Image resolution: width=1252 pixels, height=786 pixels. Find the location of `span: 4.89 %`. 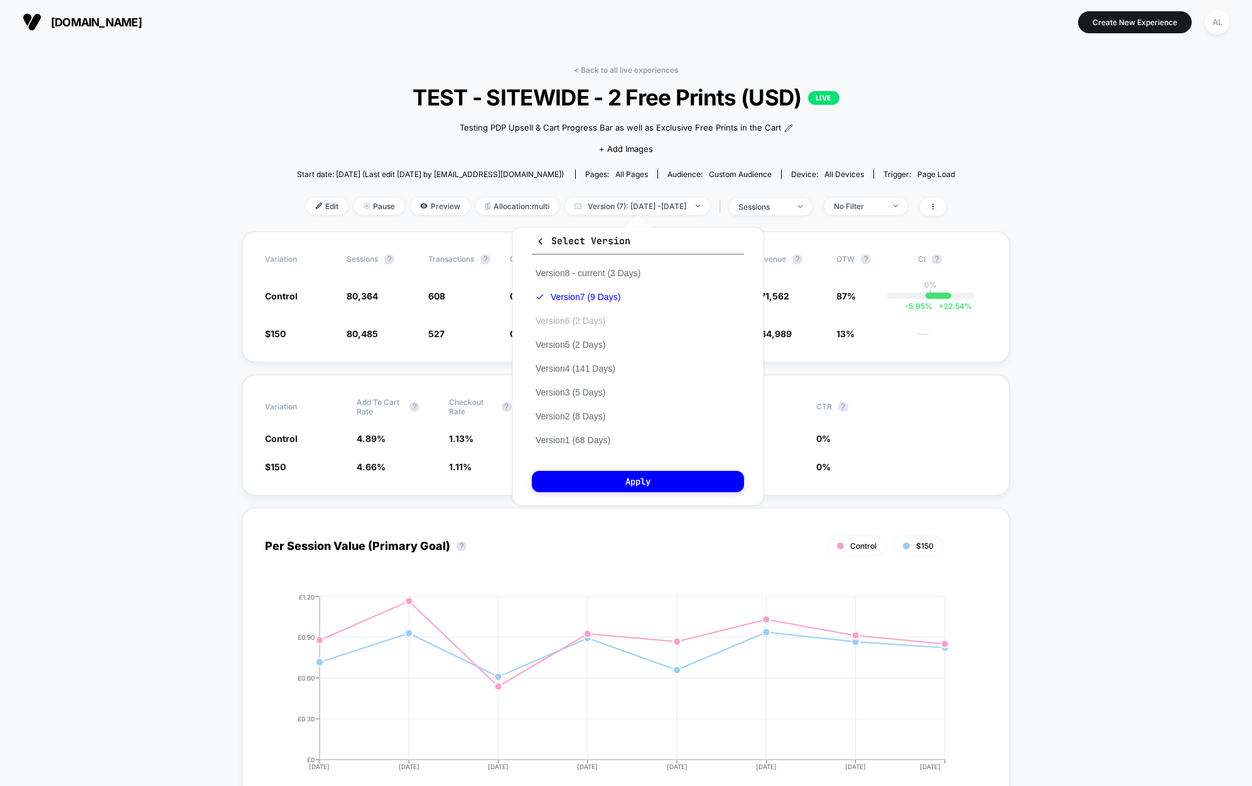

span: 4.89 % is located at coordinates (371, 438).